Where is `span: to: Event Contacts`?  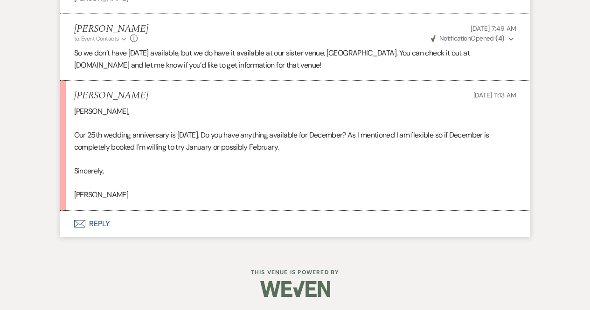
span: to: Event Contacts is located at coordinates (97, 39).